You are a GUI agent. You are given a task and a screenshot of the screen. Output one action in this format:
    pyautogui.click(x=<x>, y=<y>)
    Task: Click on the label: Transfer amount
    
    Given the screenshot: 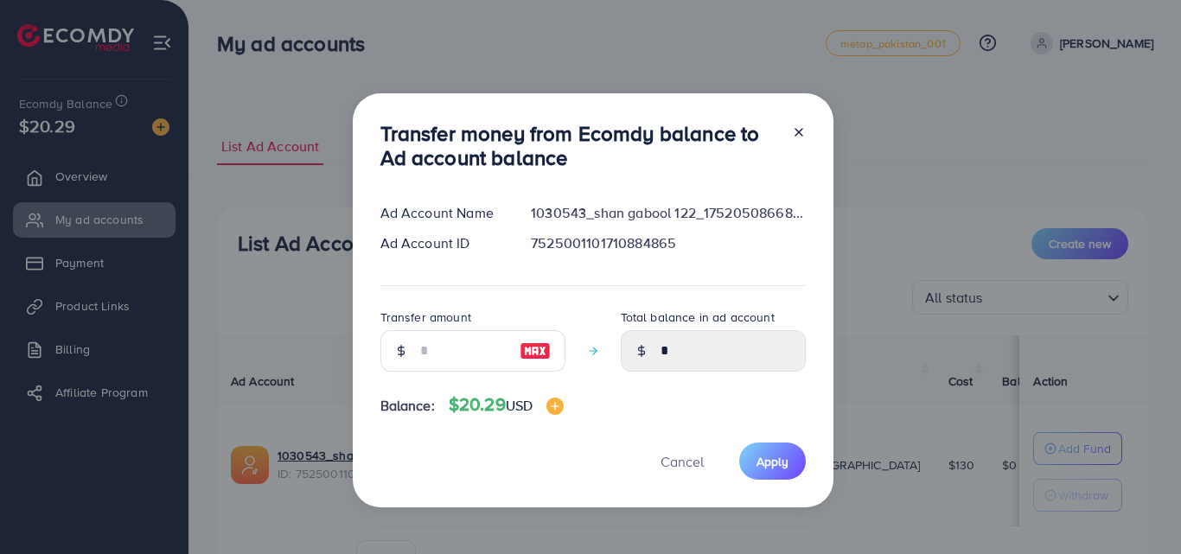 What is the action you would take?
    pyautogui.click(x=426, y=317)
    